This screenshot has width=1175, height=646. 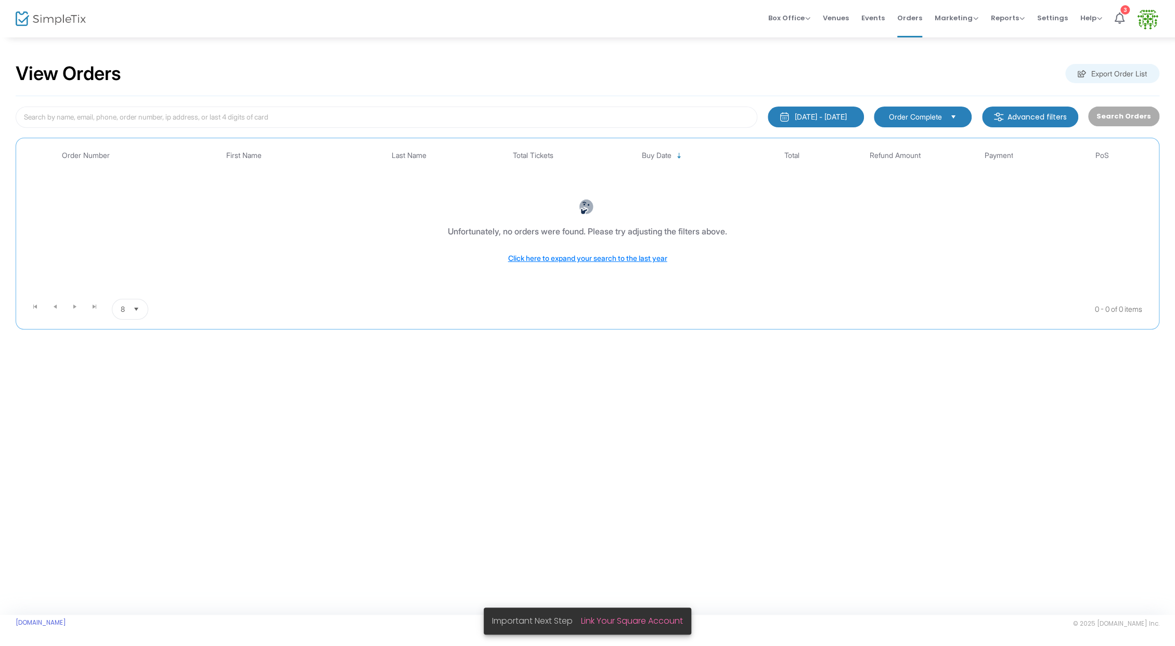 What do you see at coordinates (1052, 18) in the screenshot?
I see `span: Settings` at bounding box center [1052, 18].